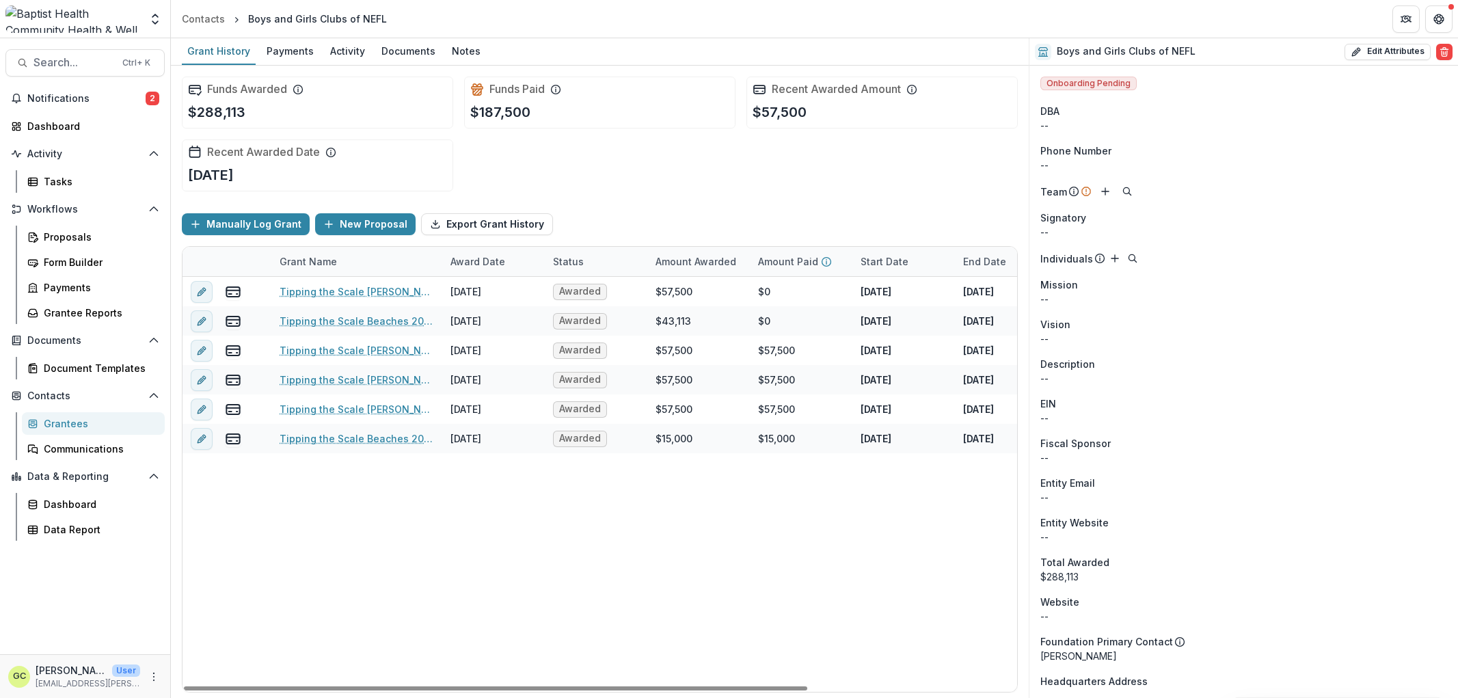 Image resolution: width=1458 pixels, height=698 pixels. I want to click on div: Notes, so click(466, 51).